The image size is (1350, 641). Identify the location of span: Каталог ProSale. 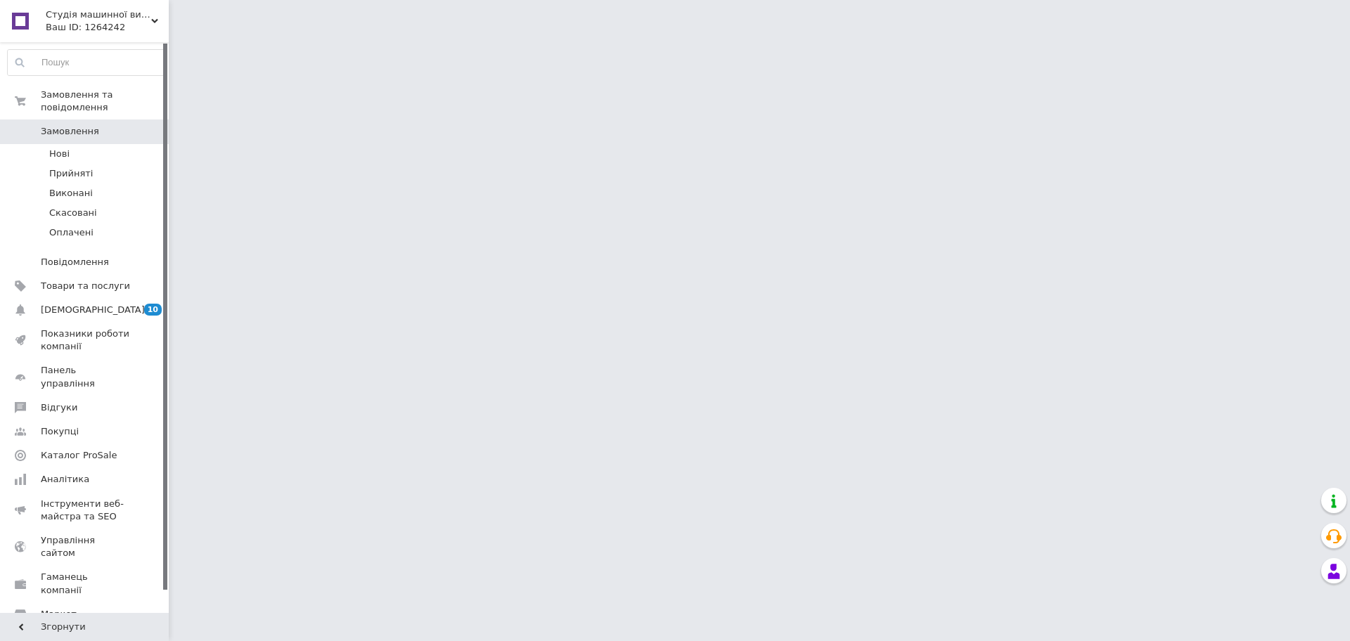
(79, 456).